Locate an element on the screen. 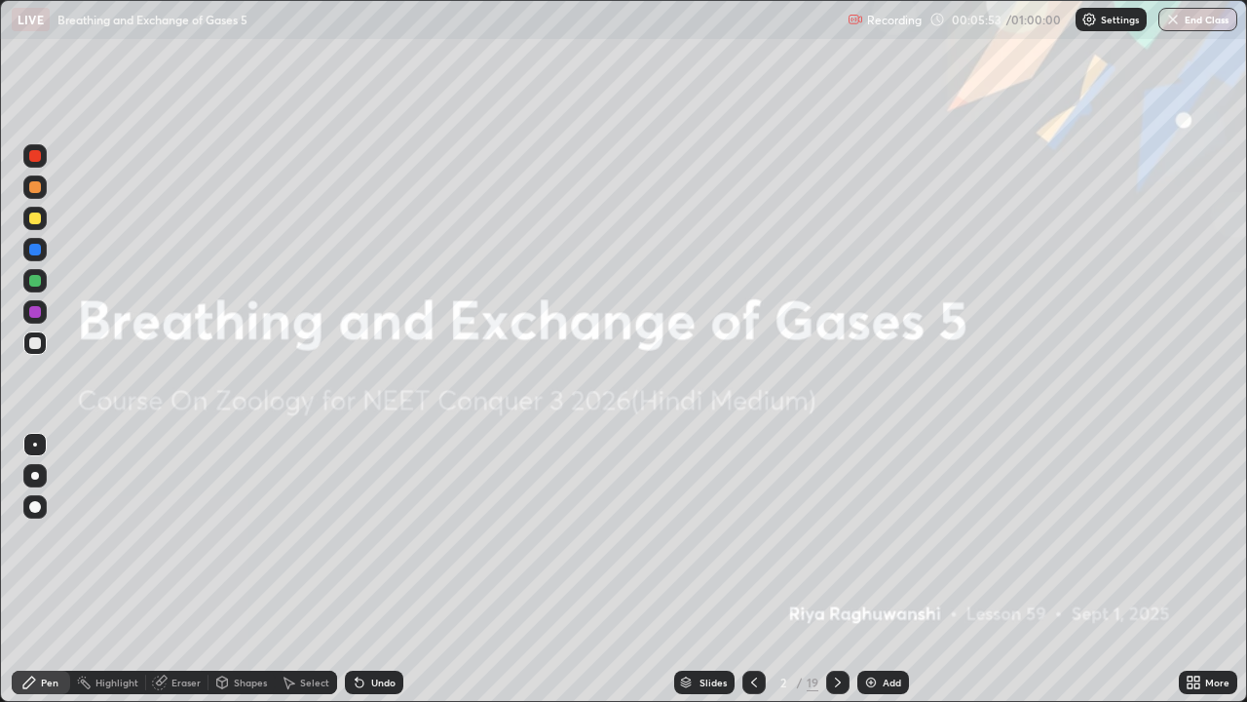  img: add-slide-button is located at coordinates (871, 682).